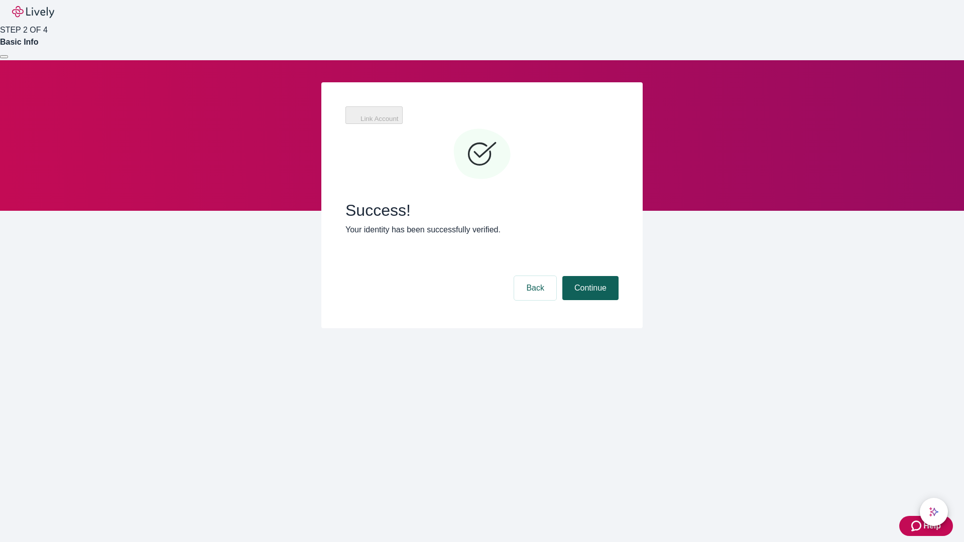 The image size is (964, 542). Describe the element at coordinates (33, 12) in the screenshot. I see `img: Lively` at that location.